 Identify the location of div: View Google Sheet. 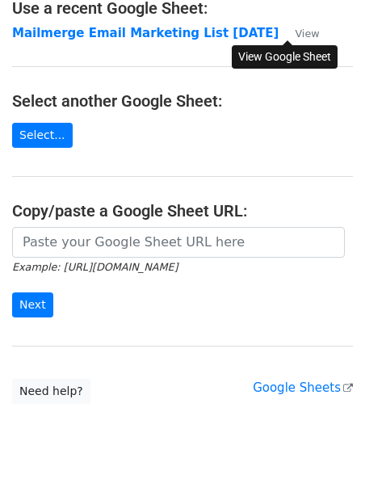
(284, 56).